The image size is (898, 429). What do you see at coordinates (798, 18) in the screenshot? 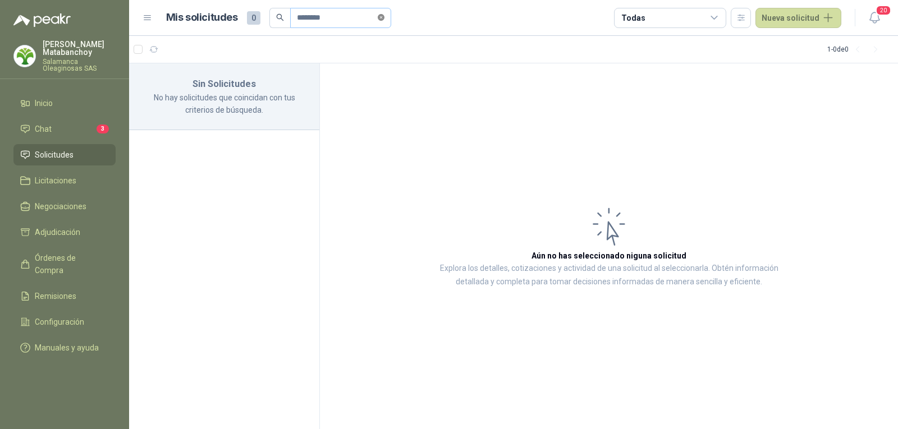
I see `button: Nueva solicitud` at bounding box center [798, 18].